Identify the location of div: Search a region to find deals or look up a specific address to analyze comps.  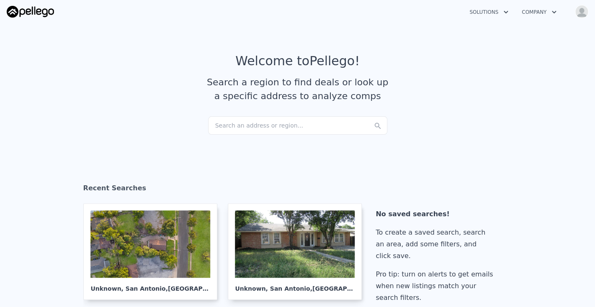
(298, 89).